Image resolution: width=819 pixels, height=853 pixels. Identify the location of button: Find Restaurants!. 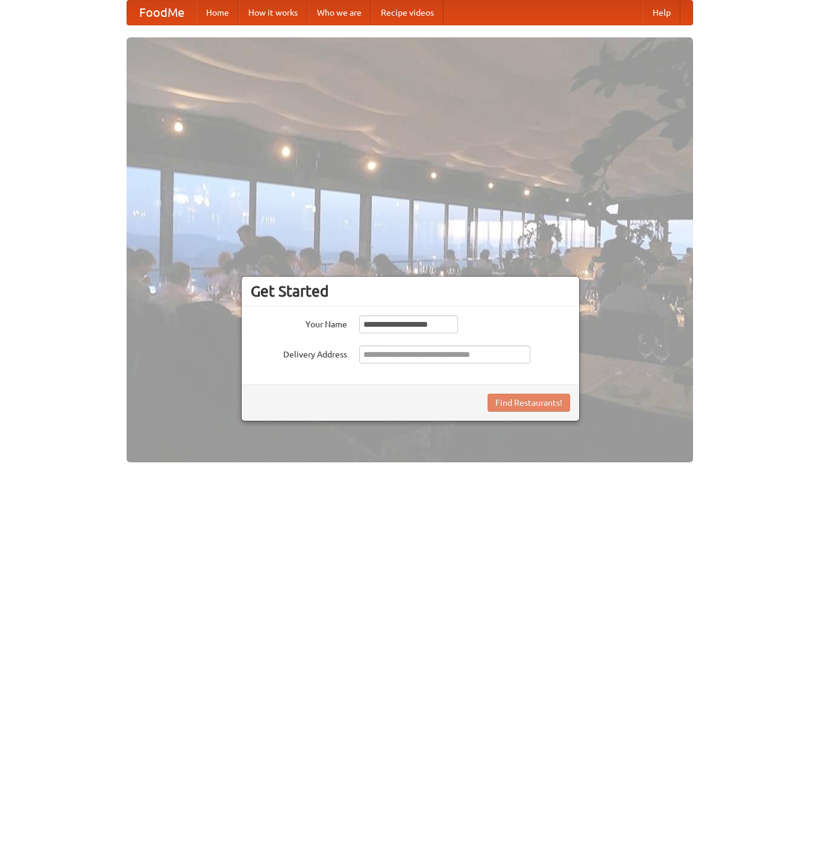
(529, 403).